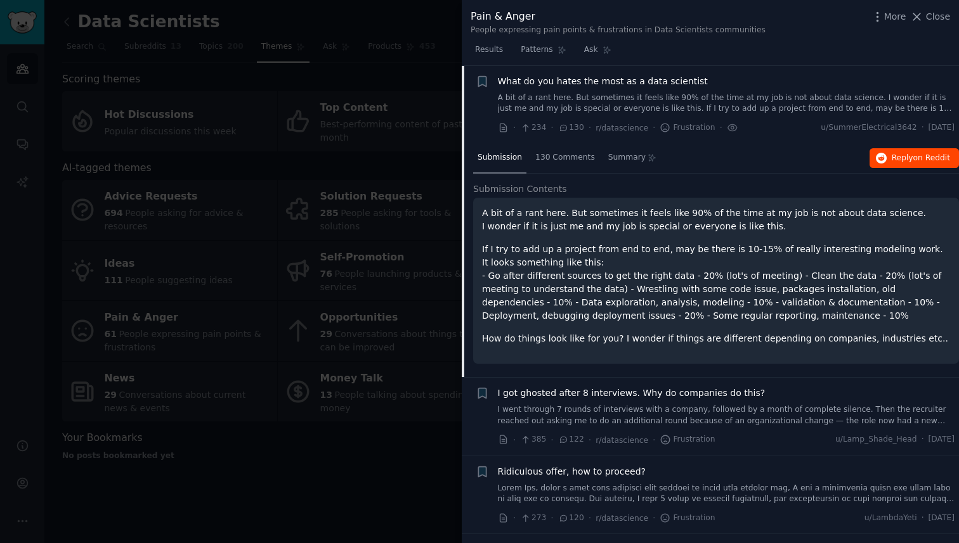  What do you see at coordinates (533, 440) in the screenshot?
I see `span: 385` at bounding box center [533, 440].